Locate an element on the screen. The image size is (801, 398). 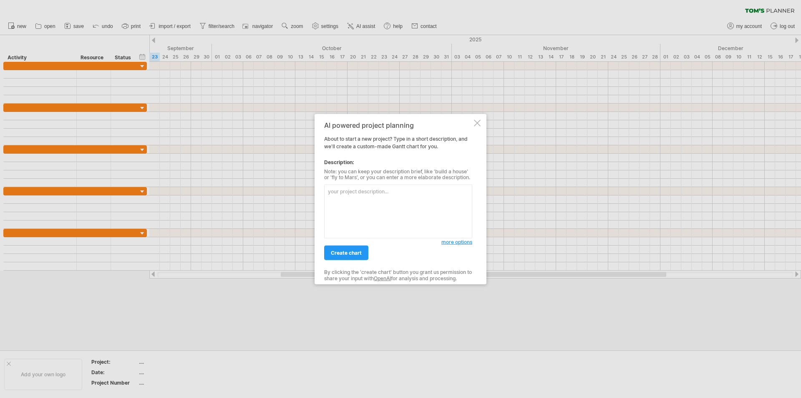
span: create chart is located at coordinates (346, 252).